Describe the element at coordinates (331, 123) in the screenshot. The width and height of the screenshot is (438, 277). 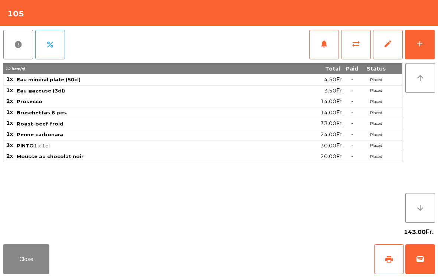
I see `span: 33.00Fr.` at that location.